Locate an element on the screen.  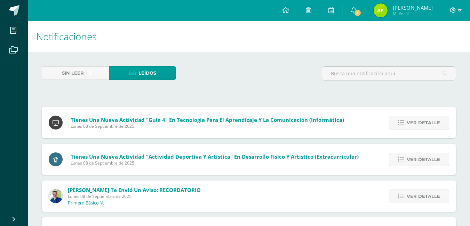
span: Mi Perfil is located at coordinates (413, 13).